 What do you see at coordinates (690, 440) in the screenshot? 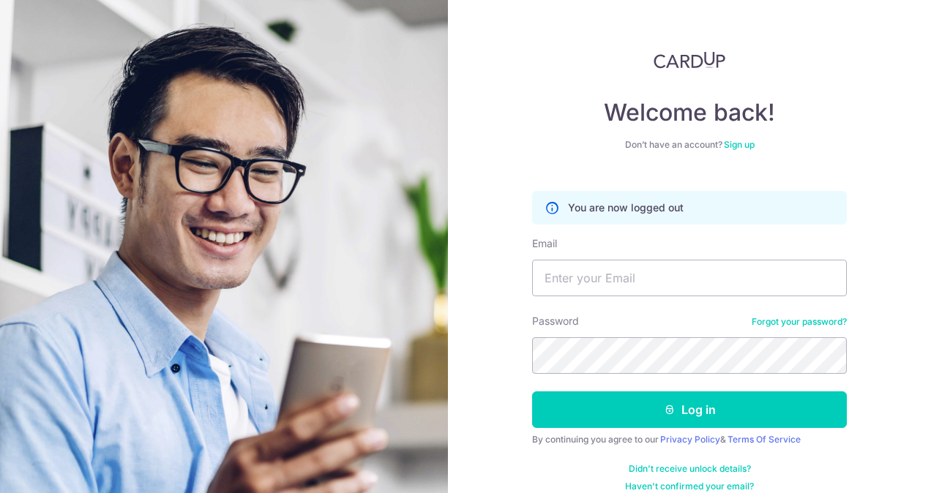
I see `div: By continuing you agree to our &` at bounding box center [690, 440].